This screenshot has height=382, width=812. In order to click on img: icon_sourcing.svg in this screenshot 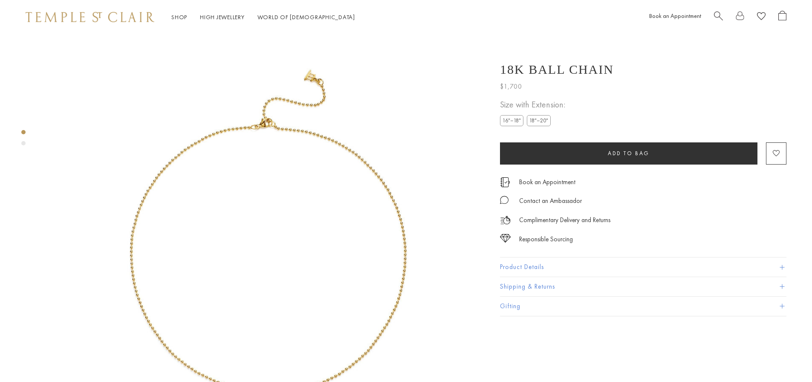, I will do `click(505, 238)`.